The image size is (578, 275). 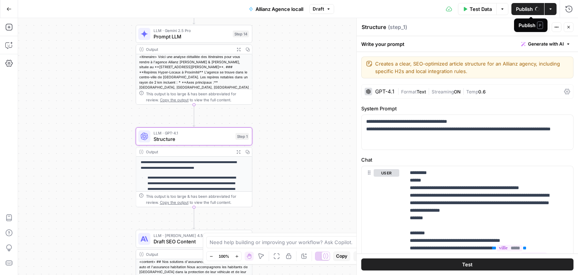 What do you see at coordinates (457, 91) in the screenshot?
I see `span: ON` at bounding box center [457, 91].